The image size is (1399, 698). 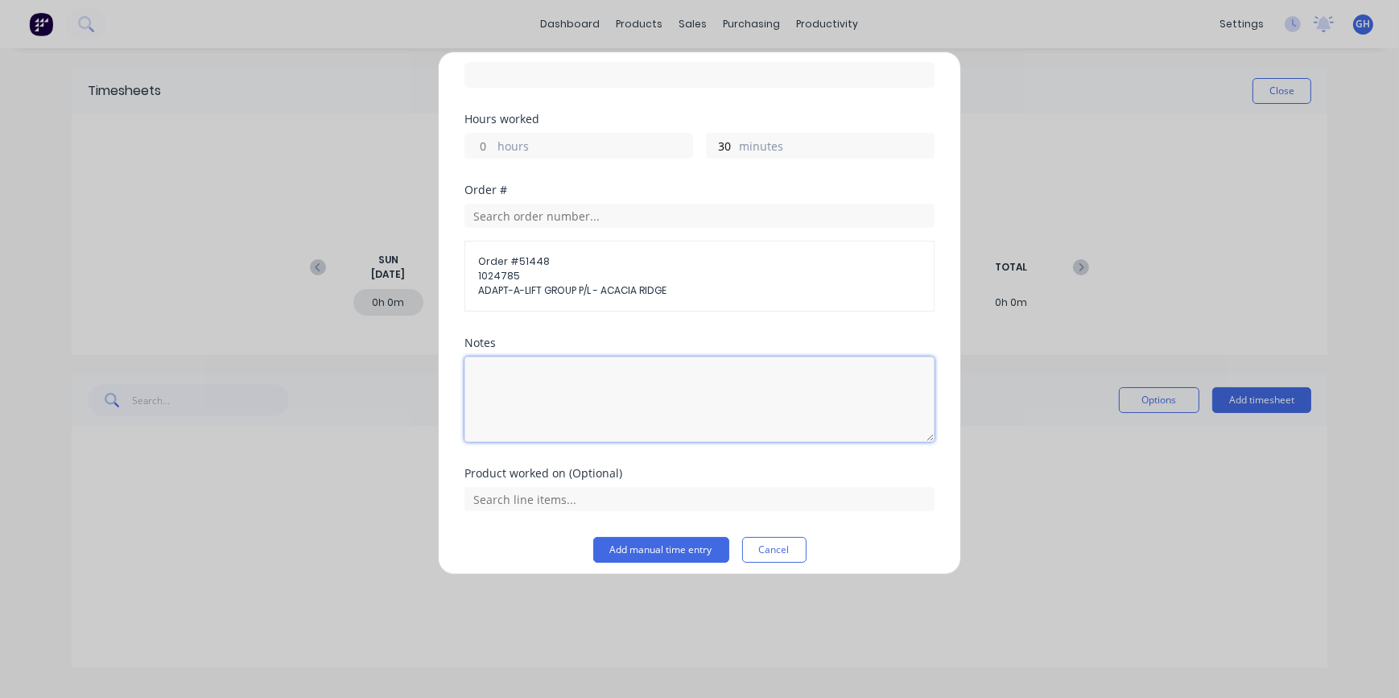 I want to click on div: Notes, so click(x=700, y=343).